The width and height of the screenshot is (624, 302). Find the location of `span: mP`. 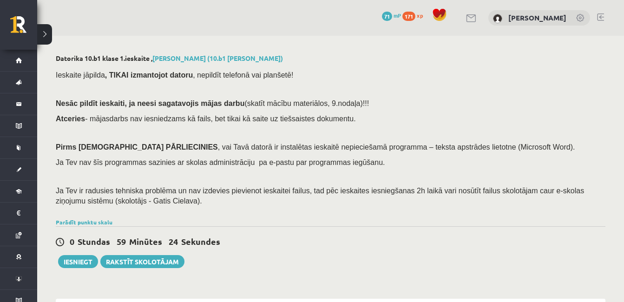

span: mP is located at coordinates (397, 15).